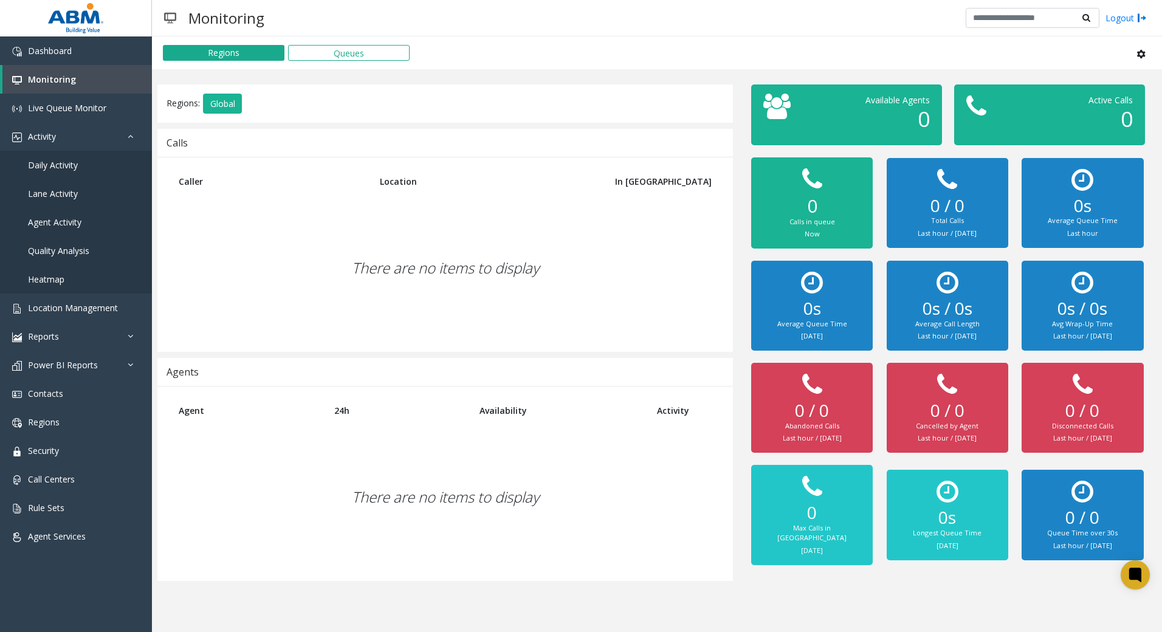 The height and width of the screenshot is (632, 1162). What do you see at coordinates (812, 426) in the screenshot?
I see `div: Abandoned Calls` at bounding box center [812, 426].